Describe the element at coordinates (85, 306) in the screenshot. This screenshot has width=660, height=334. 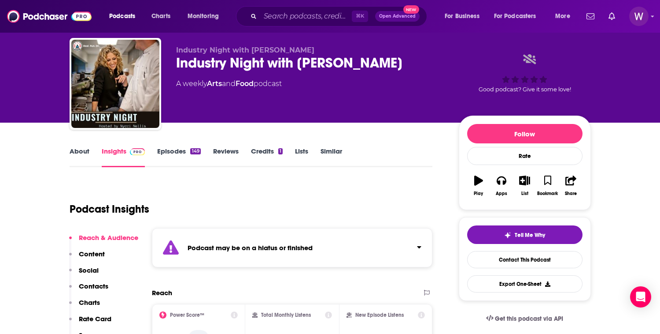
I see `button: Charts` at that location.